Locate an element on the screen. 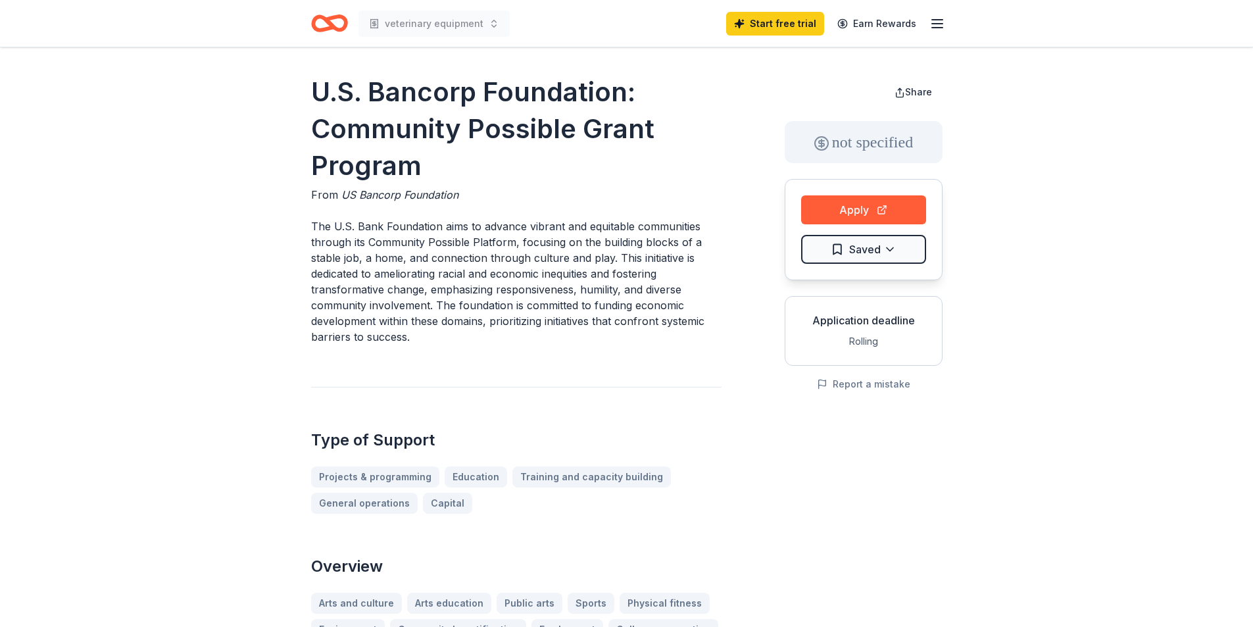  span: Saved is located at coordinates (865, 249).